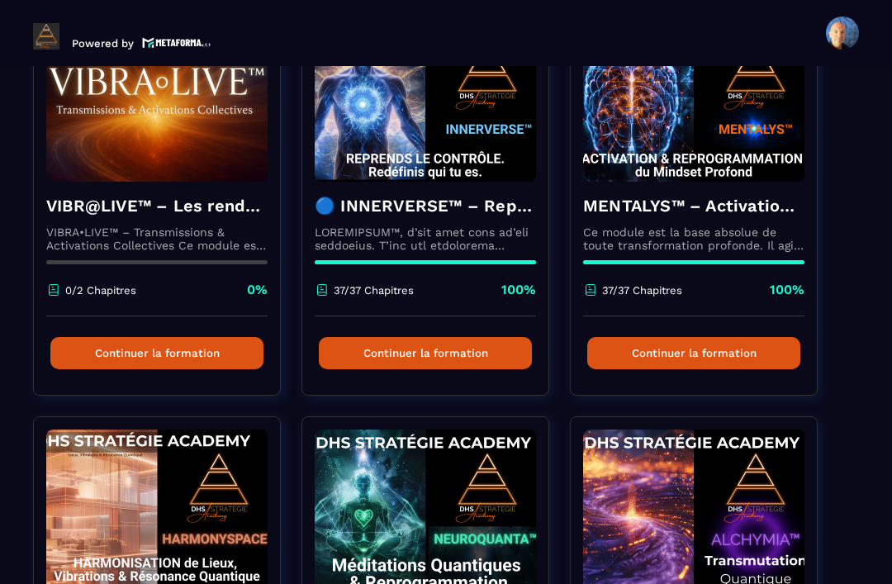 The height and width of the screenshot is (584, 892). I want to click on img: logo, so click(177, 42).